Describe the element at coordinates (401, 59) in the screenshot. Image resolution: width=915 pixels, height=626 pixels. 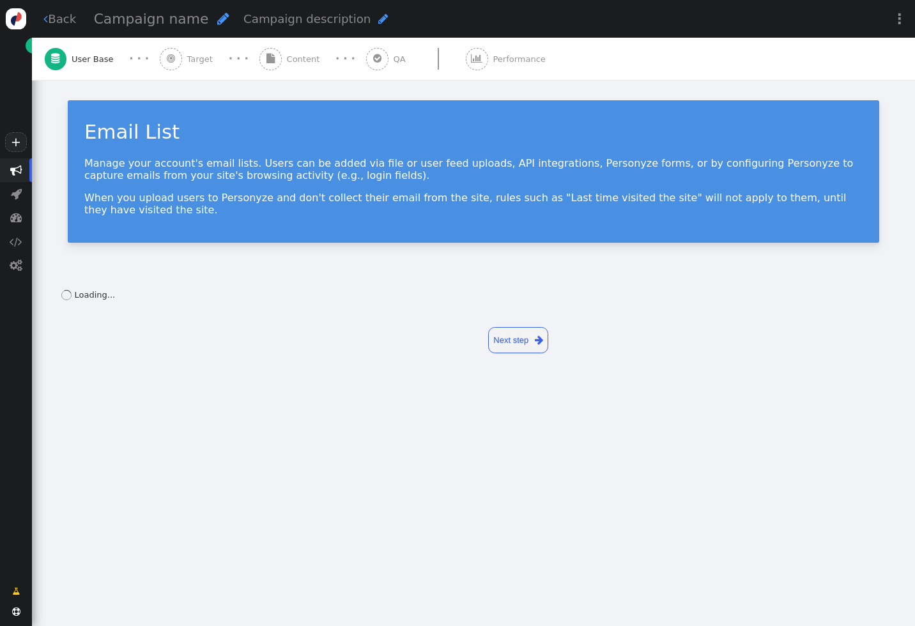
I see `span: QA` at that location.